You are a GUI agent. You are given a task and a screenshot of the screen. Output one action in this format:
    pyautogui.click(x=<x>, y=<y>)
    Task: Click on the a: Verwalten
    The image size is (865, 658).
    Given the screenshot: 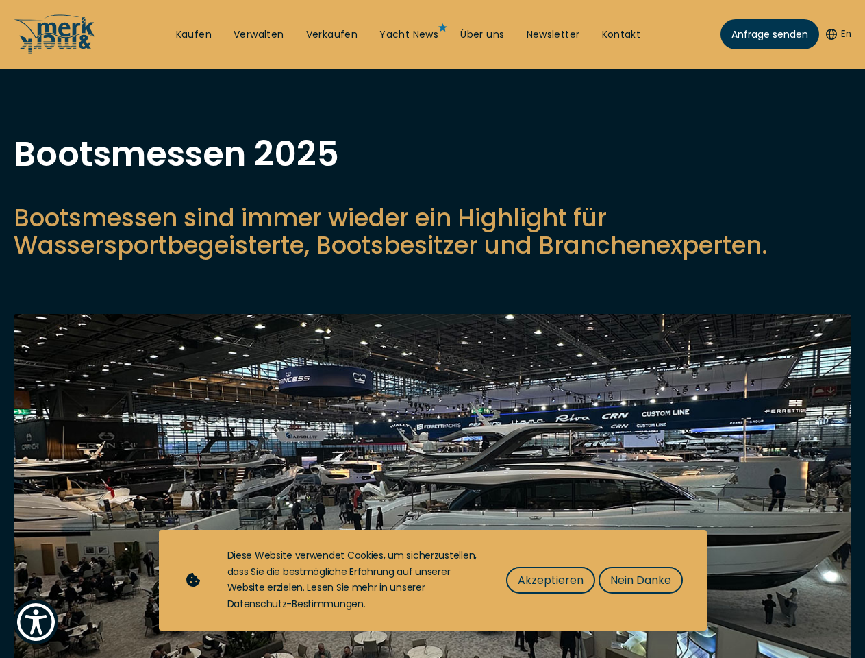 What is the action you would take?
    pyautogui.click(x=259, y=35)
    